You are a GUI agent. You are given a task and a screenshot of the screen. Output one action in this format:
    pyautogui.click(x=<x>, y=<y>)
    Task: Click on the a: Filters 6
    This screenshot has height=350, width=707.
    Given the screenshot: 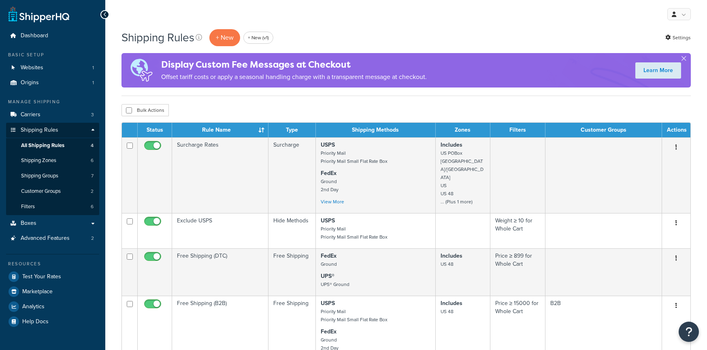 What is the action you would take?
    pyautogui.click(x=53, y=207)
    